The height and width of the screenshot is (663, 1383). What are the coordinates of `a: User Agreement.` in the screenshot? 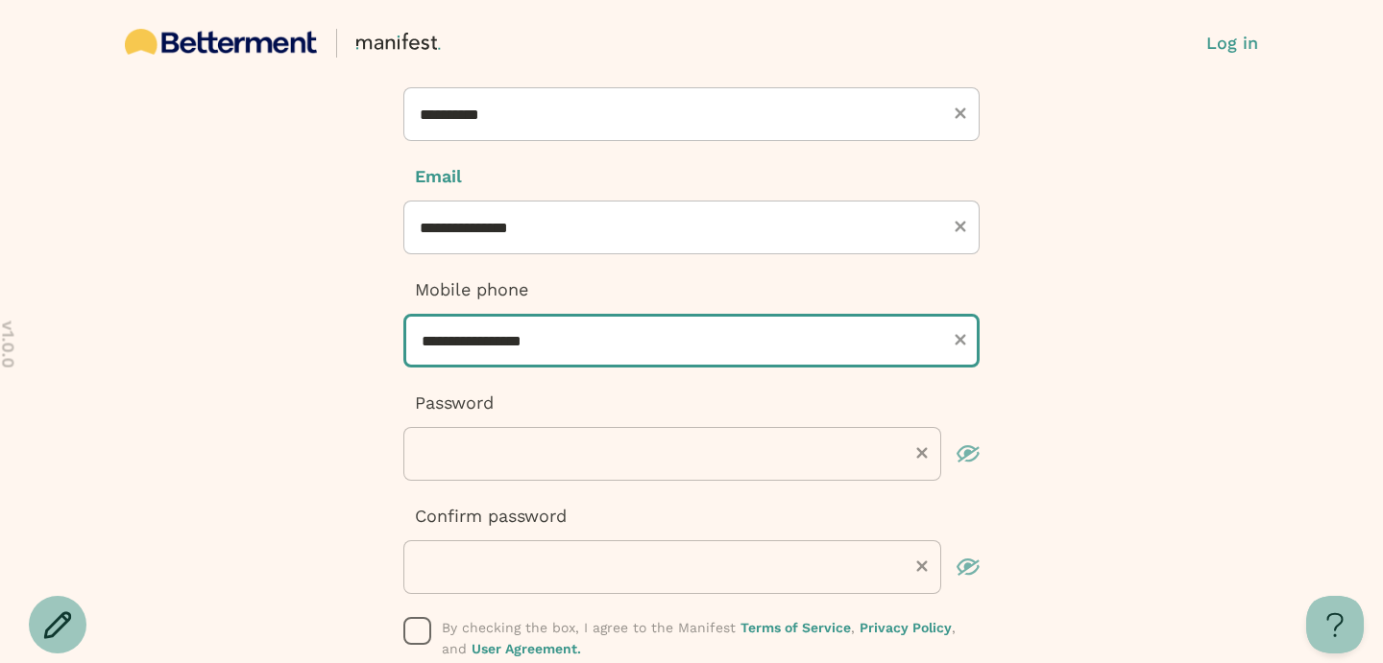 It's located at (526, 649).